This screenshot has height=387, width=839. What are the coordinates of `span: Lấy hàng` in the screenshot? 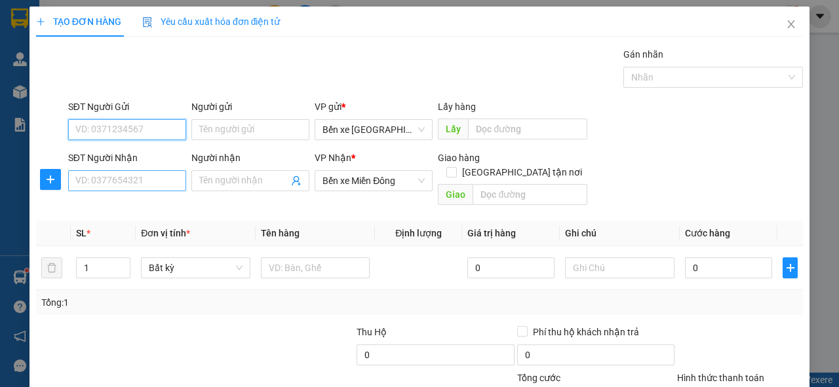 It's located at (457, 107).